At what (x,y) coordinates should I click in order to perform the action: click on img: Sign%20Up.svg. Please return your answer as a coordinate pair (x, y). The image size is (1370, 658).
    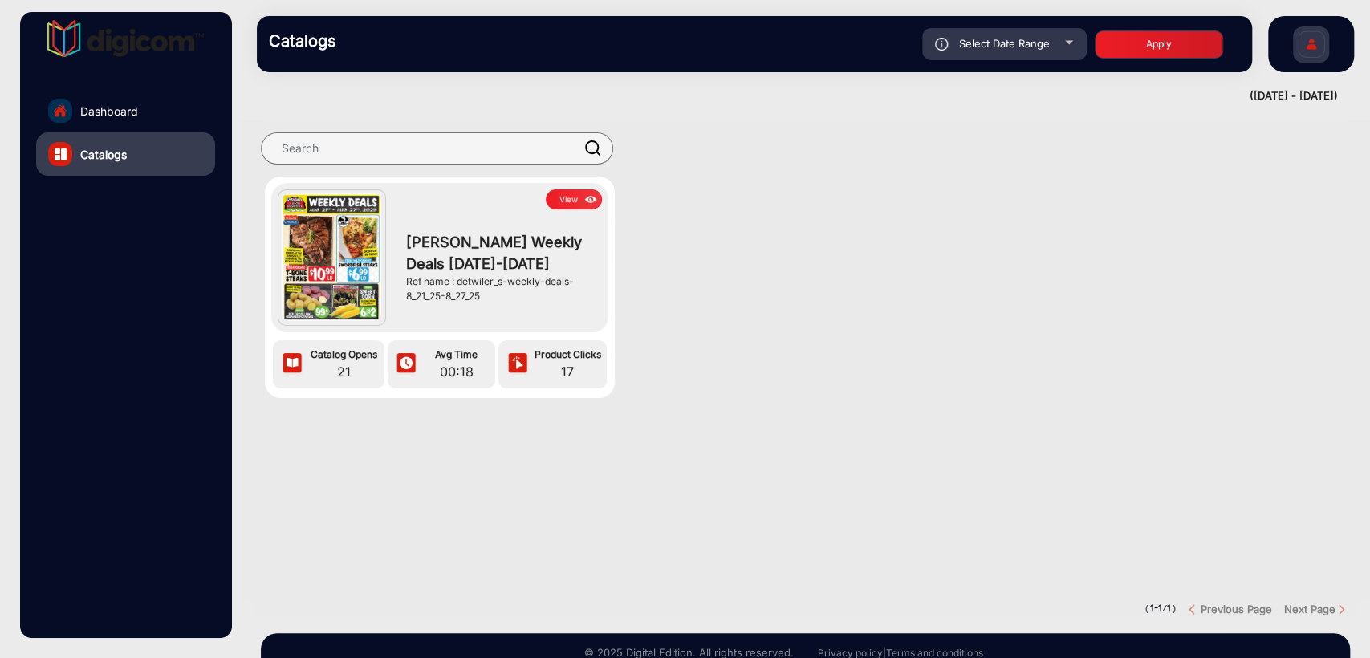
    Looking at the image, I should click on (1311, 47).